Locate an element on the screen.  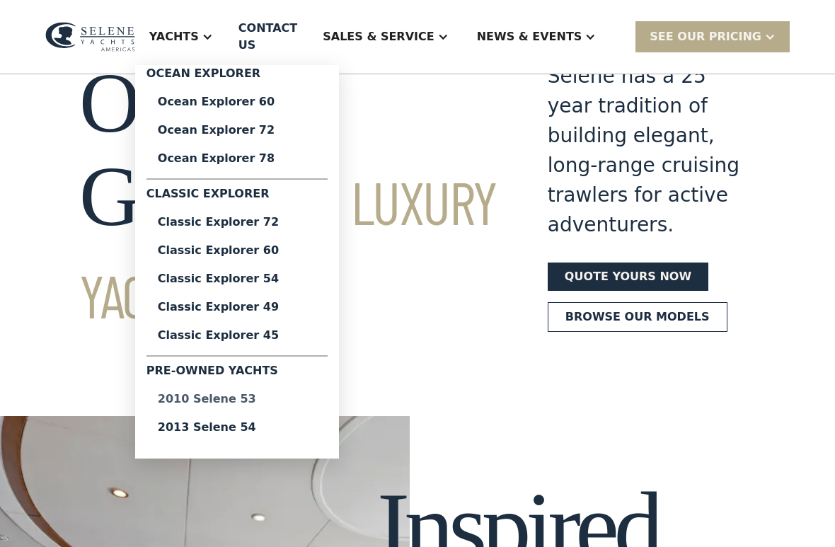
a: Ocean Explorer 60 is located at coordinates (237, 102).